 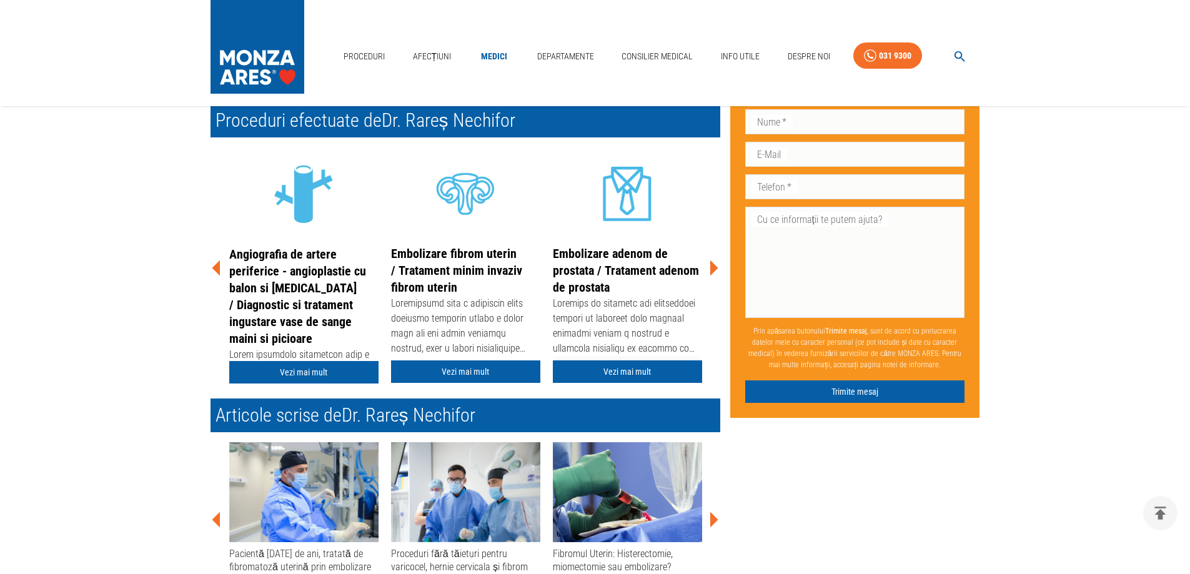 I want to click on h2: Articole scrise de Dr. Rareș Nechifor, so click(x=465, y=415).